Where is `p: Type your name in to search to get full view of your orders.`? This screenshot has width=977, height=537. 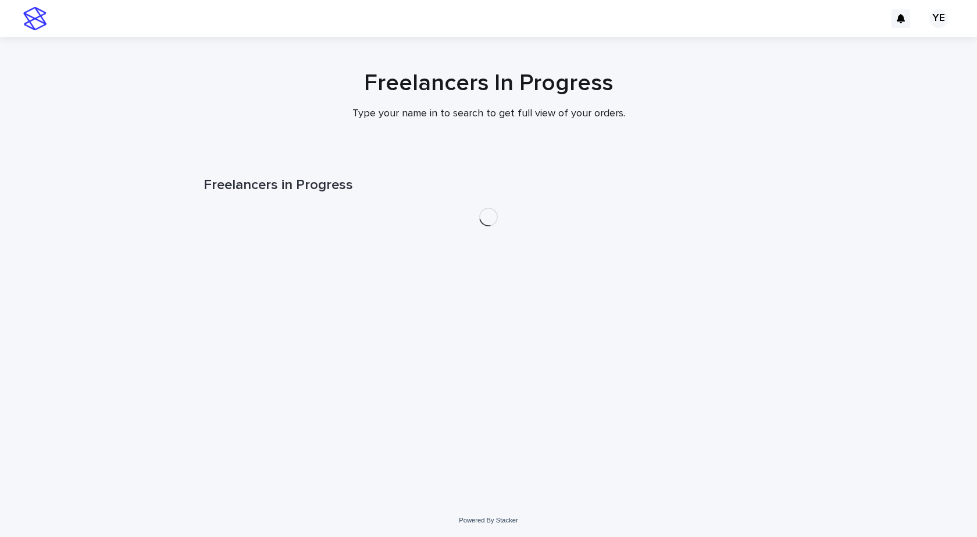
p: Type your name in to search to get full view of your orders. is located at coordinates (488, 114).